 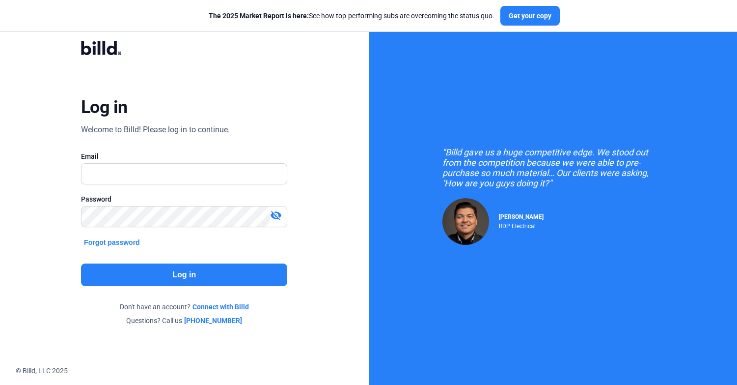 I want to click on img: Raul Pacheco, so click(x=466, y=221).